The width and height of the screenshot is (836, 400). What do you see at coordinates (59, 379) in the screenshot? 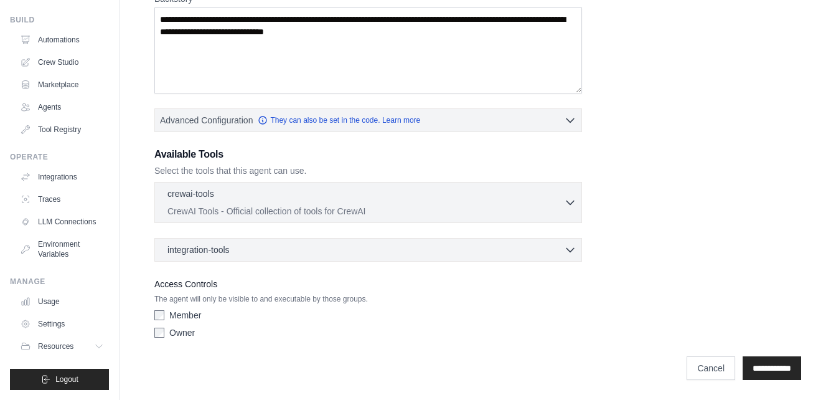
I see `button: Logout` at bounding box center [59, 379].